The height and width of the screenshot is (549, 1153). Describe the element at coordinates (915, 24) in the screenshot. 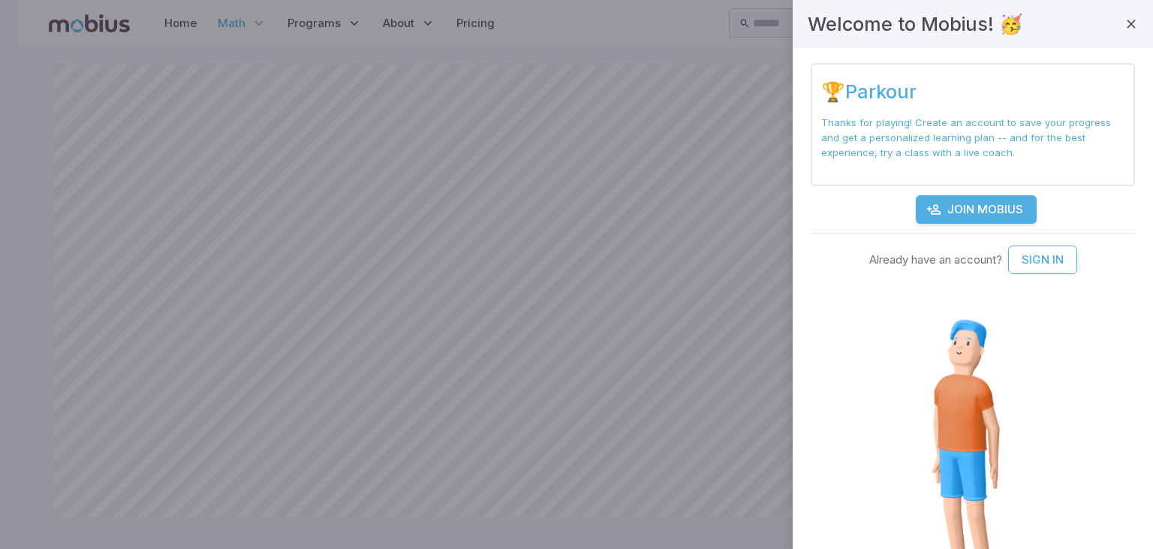

I see `h4: Welcome to Mobius! 🥳` at that location.